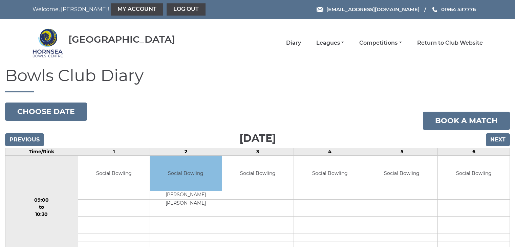 The width and height of the screenshot is (515, 247). Describe the element at coordinates (48, 43) in the screenshot. I see `img: Hornsea Bowls Centre` at that location.